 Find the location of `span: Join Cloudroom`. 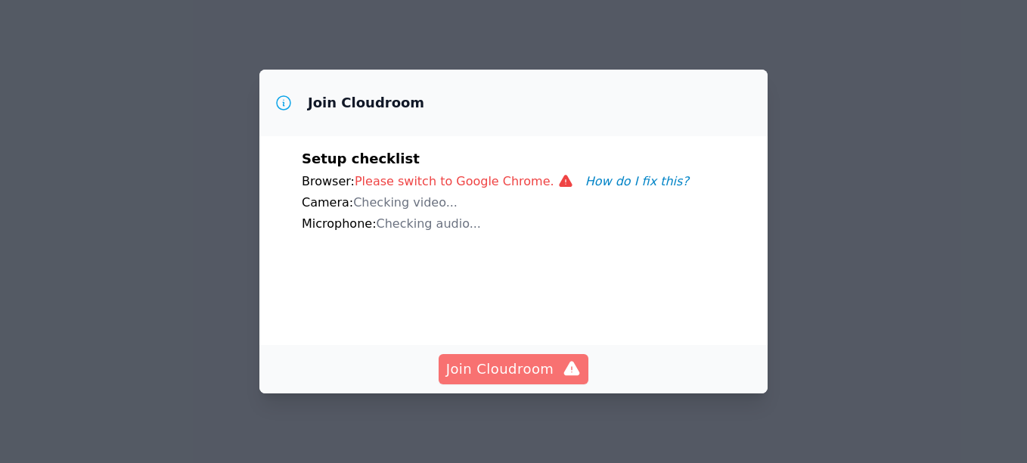

span: Join Cloudroom is located at coordinates (513, 369).